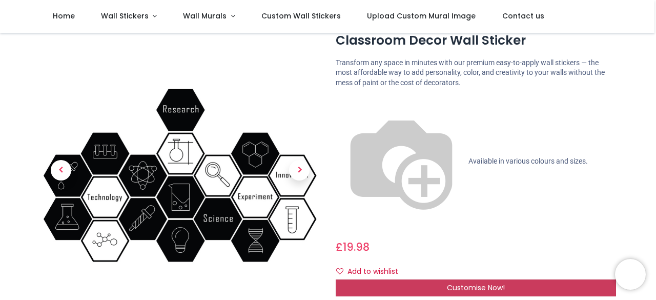  Describe the element at coordinates (64, 16) in the screenshot. I see `span: Home` at that location.